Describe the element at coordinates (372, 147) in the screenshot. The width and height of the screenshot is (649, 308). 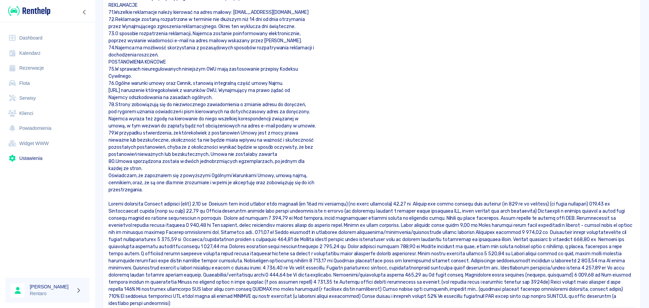
I see `p: pozostałych postanowień, chyba że z okoliczności wynikać będzie w sposób oczywisty, że bez` at that location.